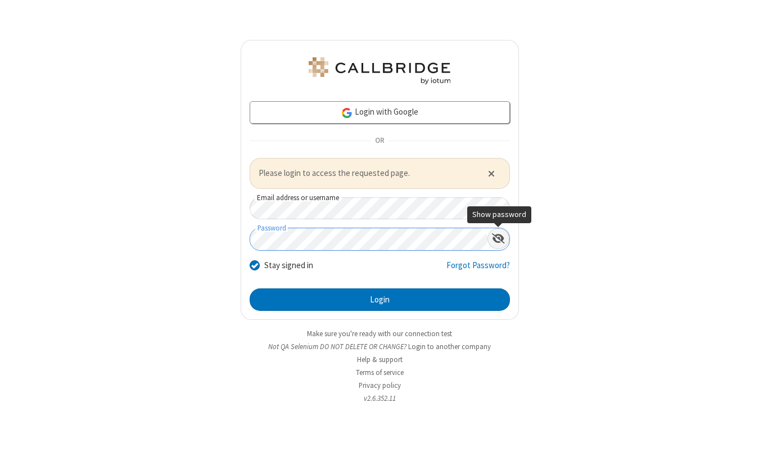 The width and height of the screenshot is (759, 452). I want to click on input: Password, so click(369, 239).